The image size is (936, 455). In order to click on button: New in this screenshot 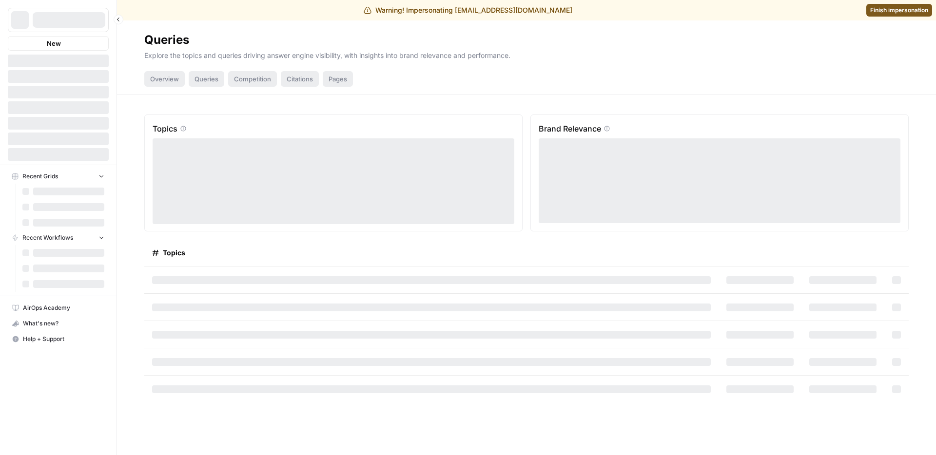, I will do `click(58, 43)`.